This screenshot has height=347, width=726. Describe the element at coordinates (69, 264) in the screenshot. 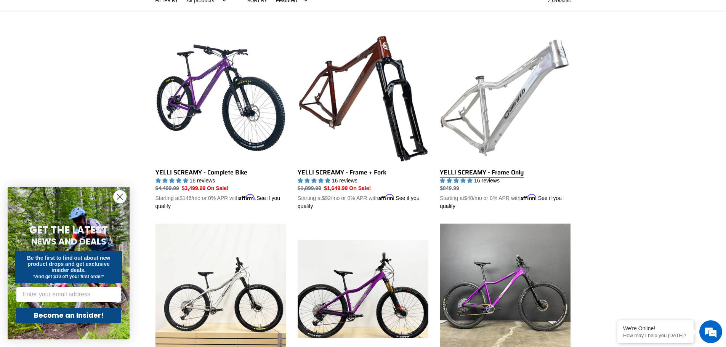

I see `span: Be the first to find out about new product drops and get exclusive insider deals.` at that location.